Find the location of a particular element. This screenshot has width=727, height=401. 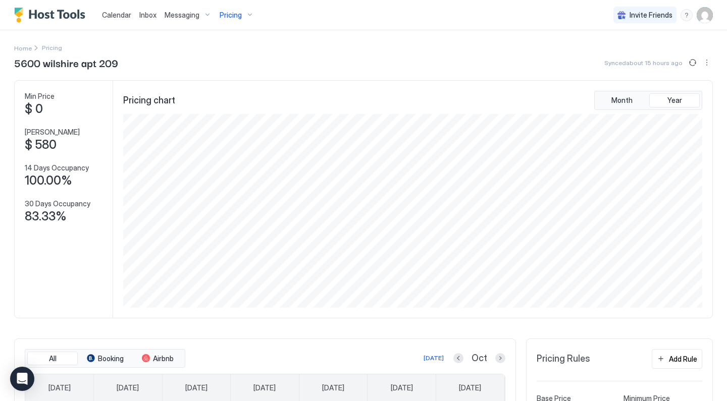

span: Calendar is located at coordinates (117, 15).